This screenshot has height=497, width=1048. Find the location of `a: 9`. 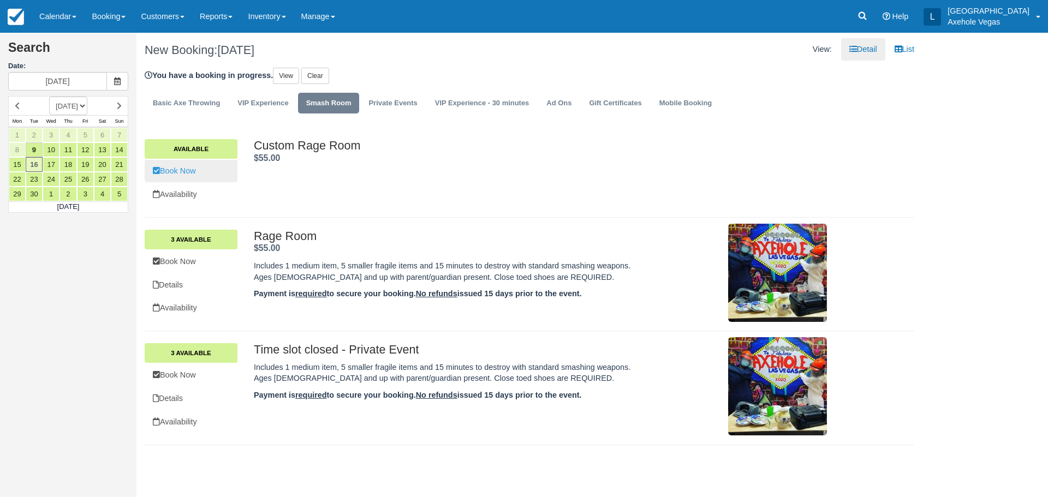

a: 9 is located at coordinates (34, 150).